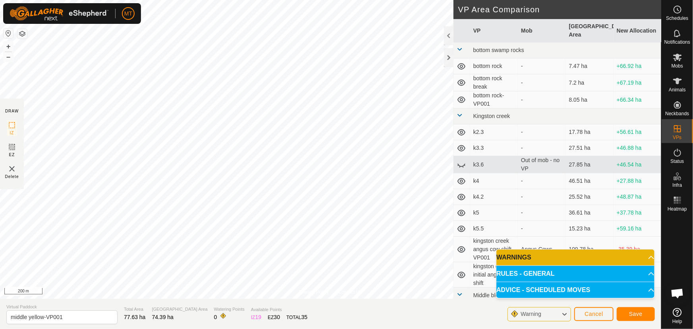 Image resolution: width=693 pixels, height=329 pixels. What do you see at coordinates (637, 66) in the screenshot?
I see `td: +66.92 ha` at bounding box center [637, 66].